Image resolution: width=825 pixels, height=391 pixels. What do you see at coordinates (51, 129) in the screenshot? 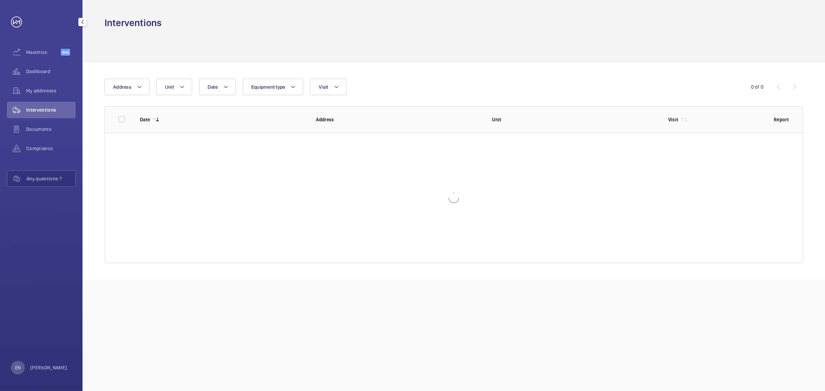
I see `span: Documents` at bounding box center [51, 129].